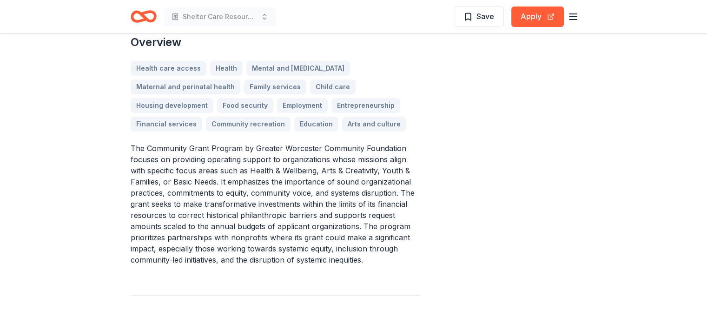 This screenshot has height=323, width=707. I want to click on p: The Community Grant Program by Greater Worcester Community Foundation focuses on providing operat..., so click(276, 204).